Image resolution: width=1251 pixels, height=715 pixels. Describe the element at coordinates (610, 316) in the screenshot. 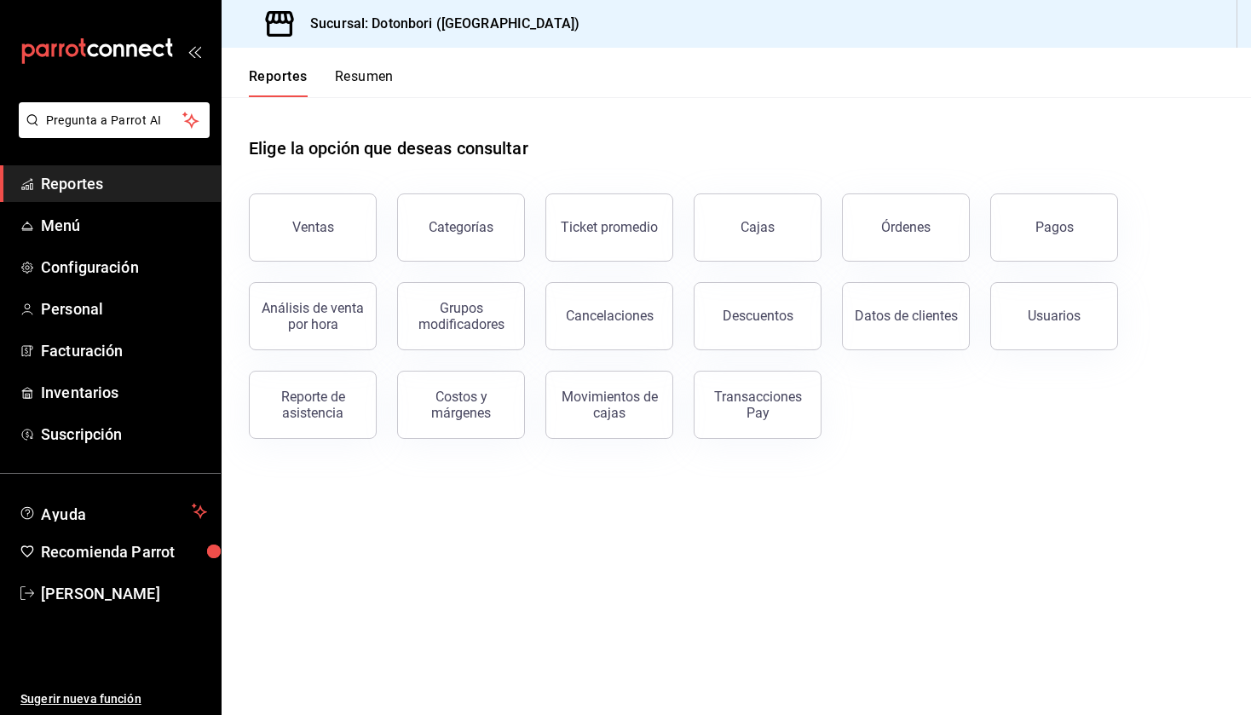

I see `button: Cancelaciones` at that location.